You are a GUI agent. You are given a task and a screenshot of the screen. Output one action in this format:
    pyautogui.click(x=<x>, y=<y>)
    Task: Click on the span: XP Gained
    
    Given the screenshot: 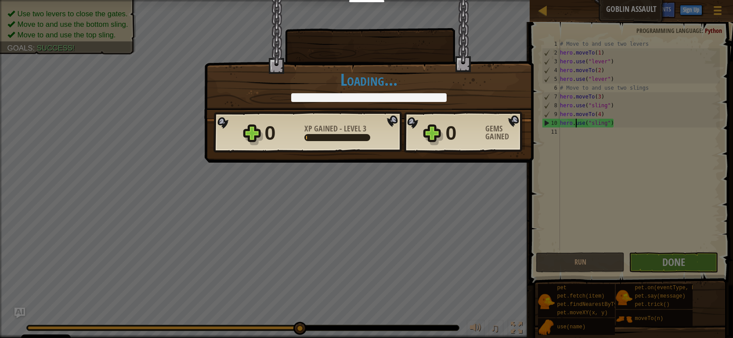 What is the action you would take?
    pyautogui.click(x=322, y=128)
    